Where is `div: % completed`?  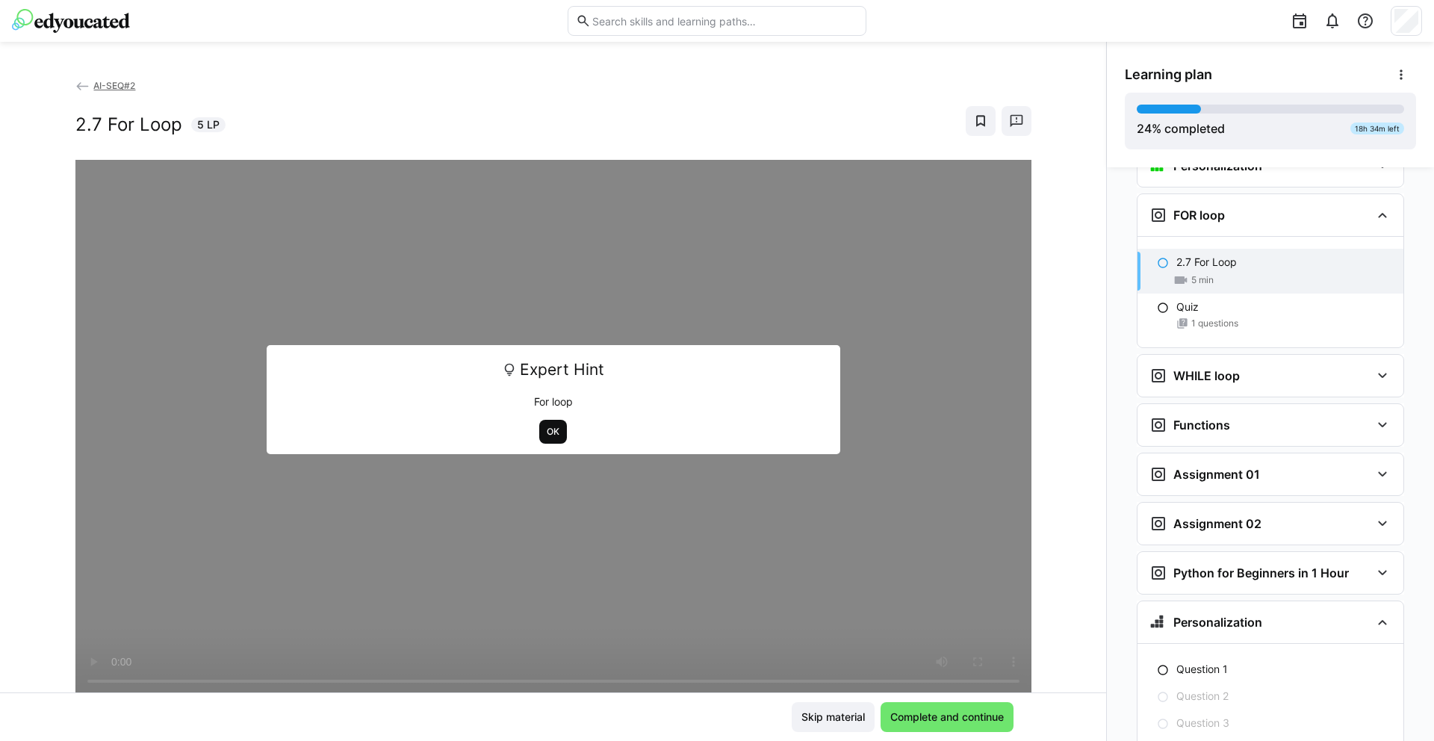
div: % completed is located at coordinates (1181, 128).